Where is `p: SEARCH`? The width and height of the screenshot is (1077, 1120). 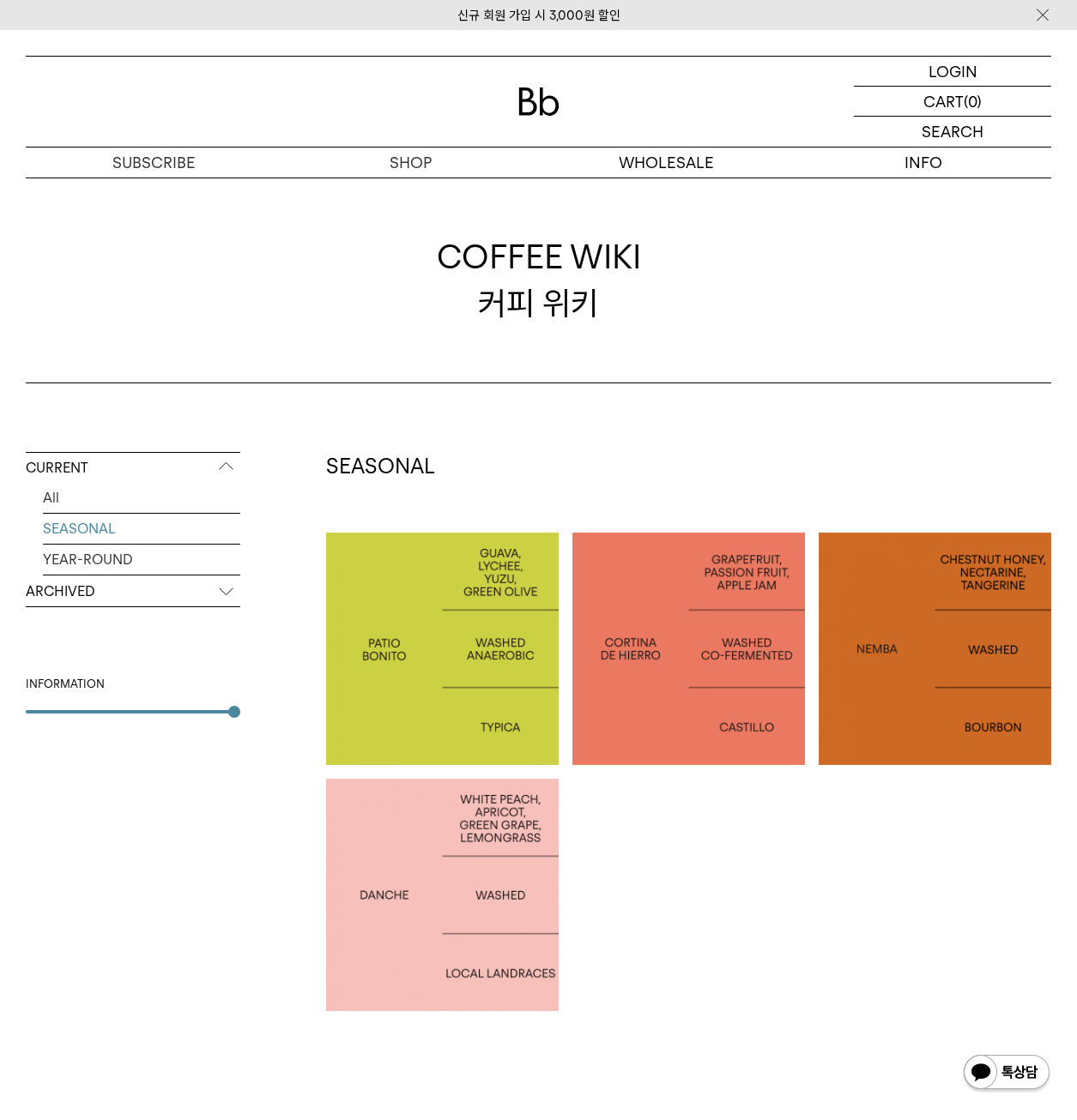
p: SEARCH is located at coordinates (953, 131).